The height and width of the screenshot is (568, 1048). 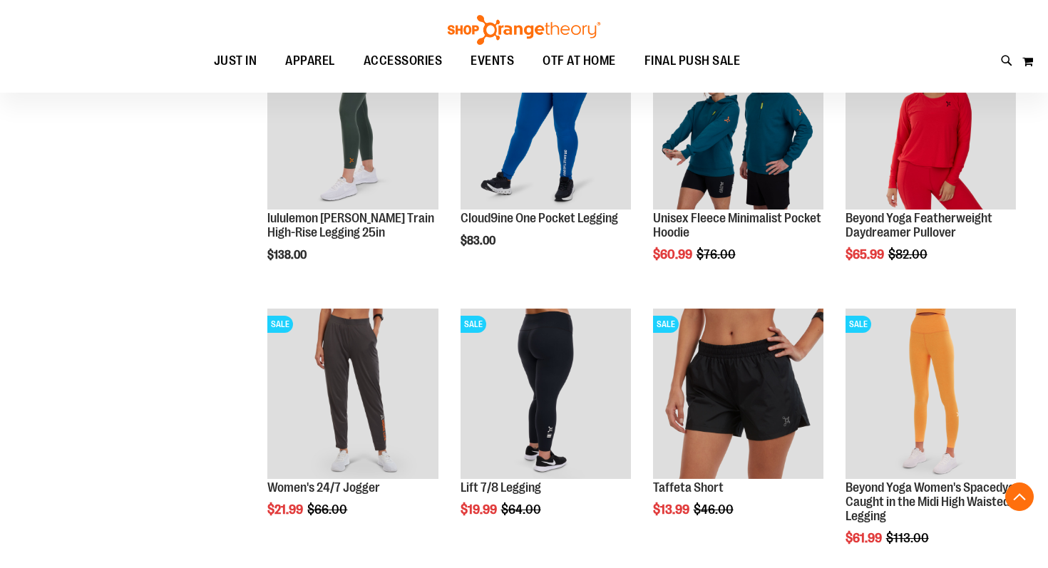 What do you see at coordinates (714, 510) in the screenshot?
I see `span: $46.00` at bounding box center [714, 510].